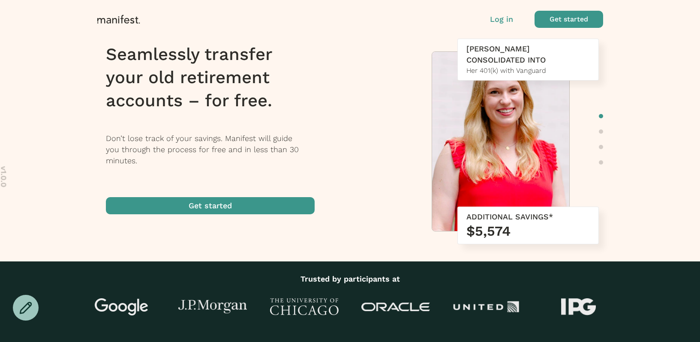 This screenshot has width=700, height=342. Describe the element at coordinates (304, 307) in the screenshot. I see `img: University of Chicago` at that location.